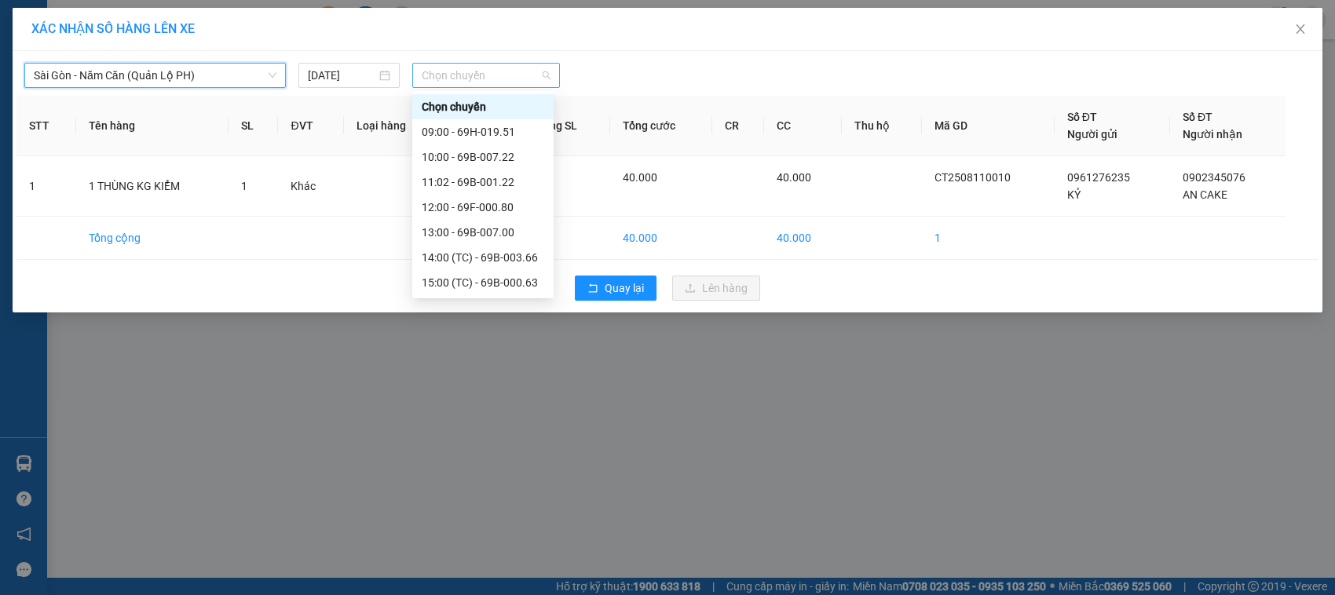 The height and width of the screenshot is (595, 1335). What do you see at coordinates (244, 186) in the screenshot?
I see `span: 1` at bounding box center [244, 186].